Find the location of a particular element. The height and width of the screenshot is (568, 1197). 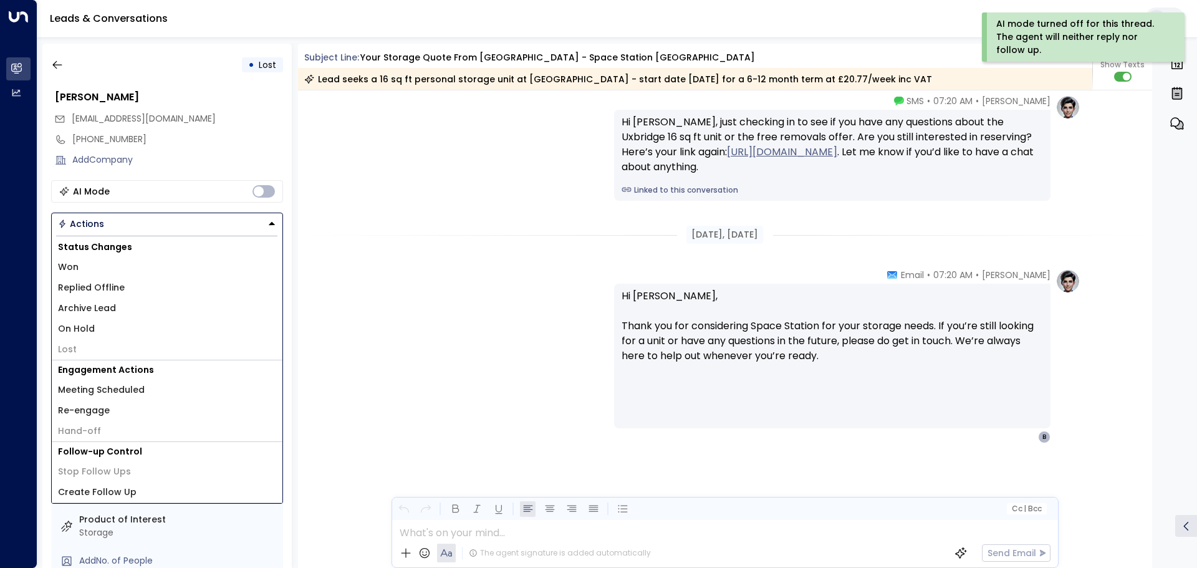

div: Storage is located at coordinates (178, 533).